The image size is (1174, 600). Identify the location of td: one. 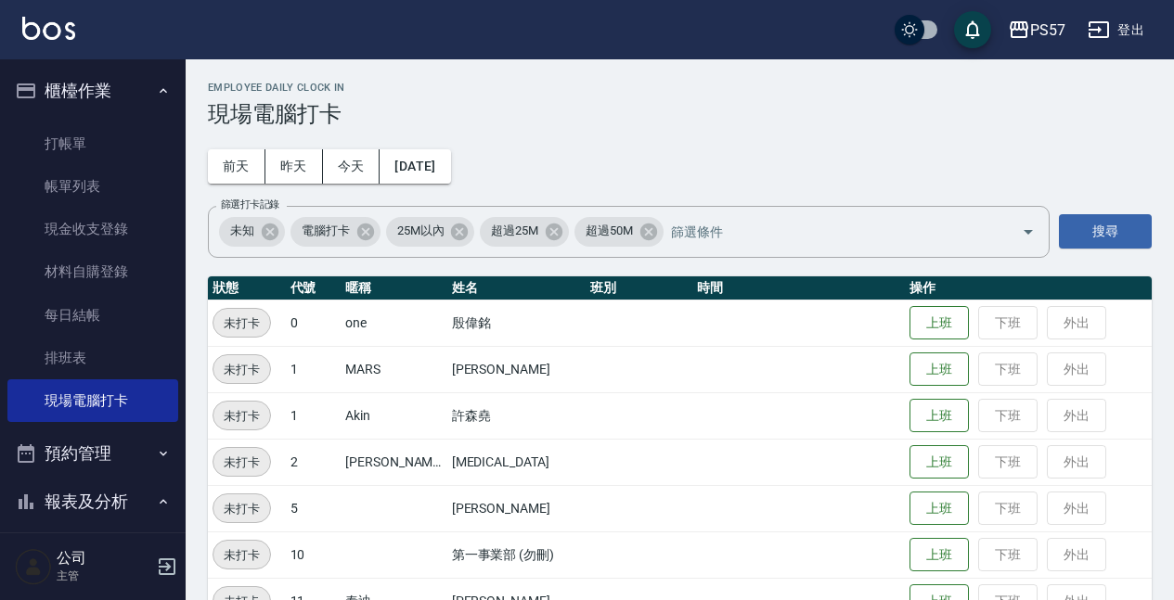
(393, 323).